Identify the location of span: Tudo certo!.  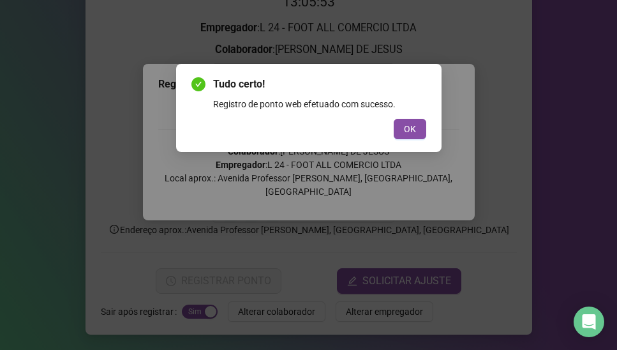
(320, 84).